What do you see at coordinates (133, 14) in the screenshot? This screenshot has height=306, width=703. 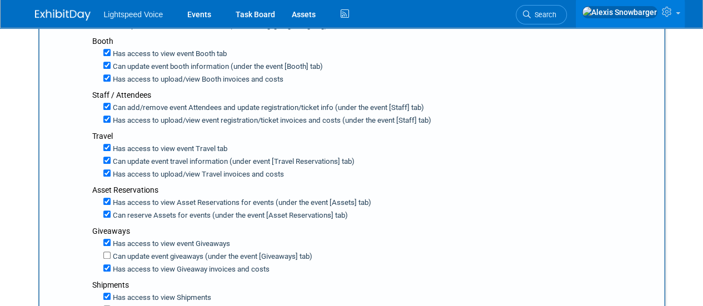 I see `span: Lightspeed Voice` at bounding box center [133, 14].